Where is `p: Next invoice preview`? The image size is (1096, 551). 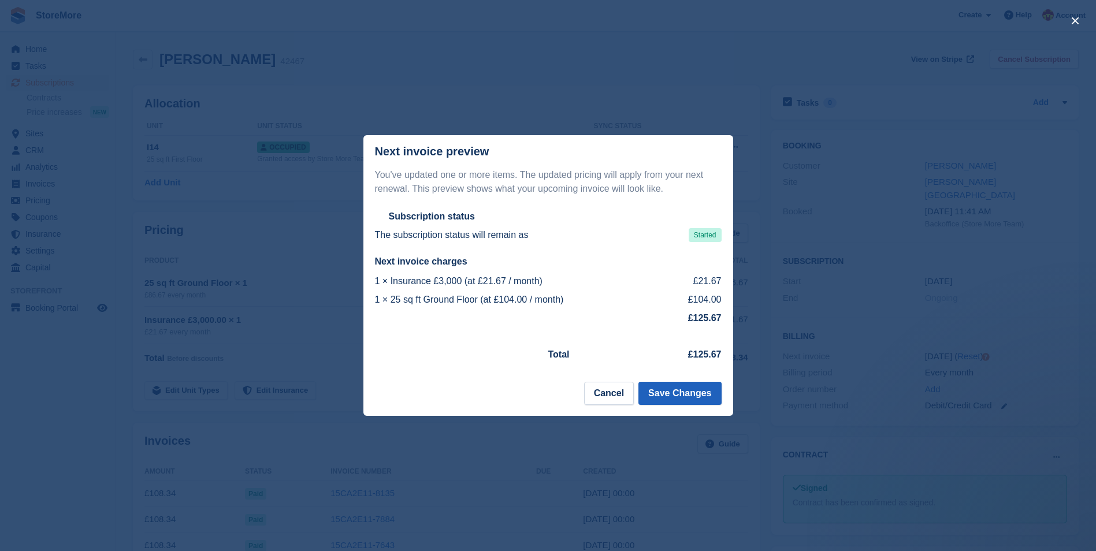 p: Next invoice preview is located at coordinates (432, 151).